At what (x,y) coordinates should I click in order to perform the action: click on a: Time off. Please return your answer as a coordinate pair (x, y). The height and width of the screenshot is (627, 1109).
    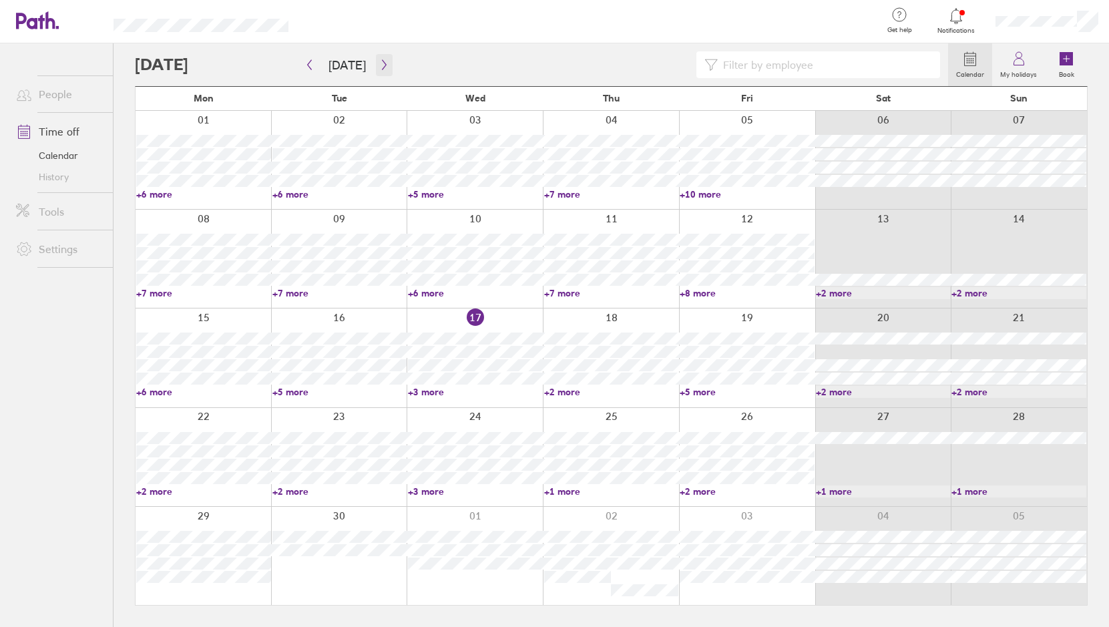
    Looking at the image, I should click on (59, 131).